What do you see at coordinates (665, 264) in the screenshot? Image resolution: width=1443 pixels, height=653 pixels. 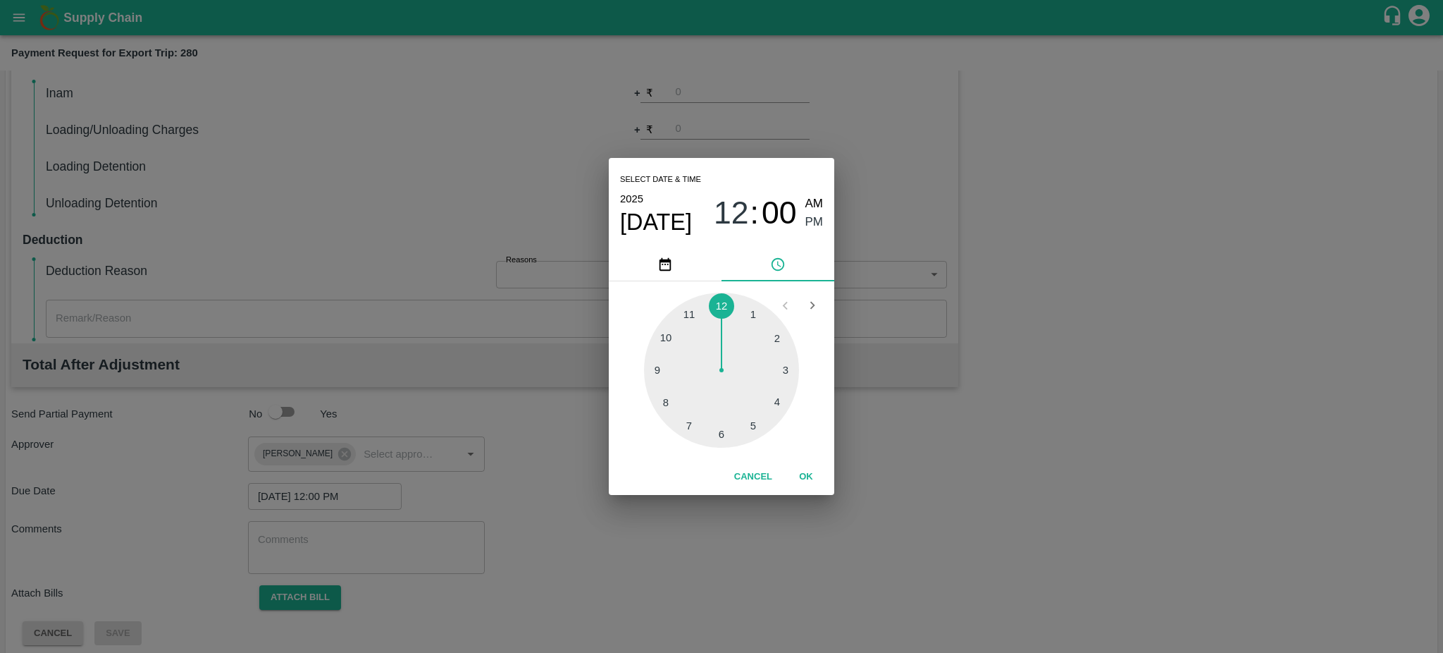 I see `button: pick date` at bounding box center [665, 264].